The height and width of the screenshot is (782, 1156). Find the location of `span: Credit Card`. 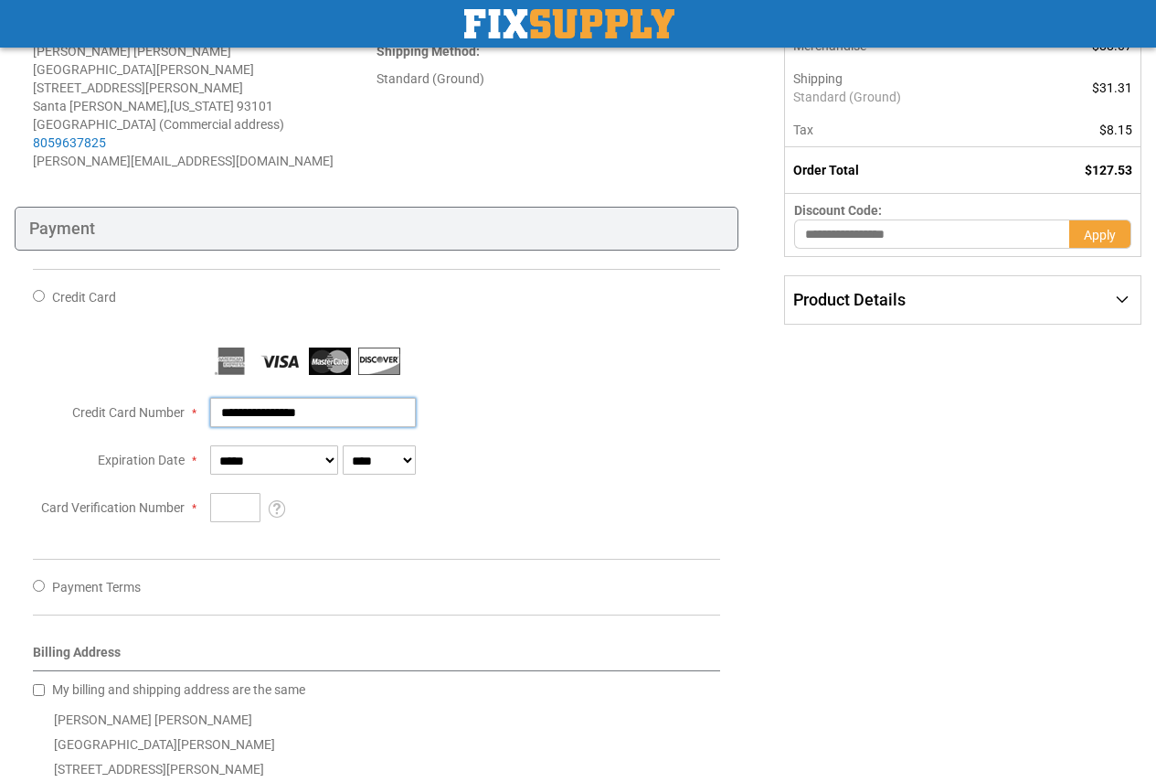

span: Credit Card is located at coordinates (84, 297).